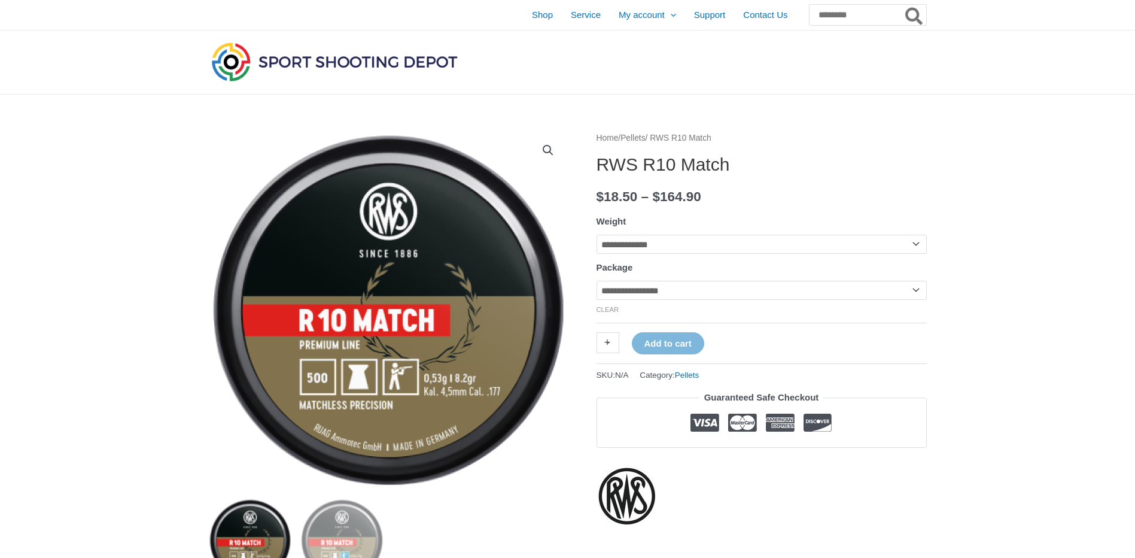  What do you see at coordinates (626, 495) in the screenshot?
I see `a: RWS` at bounding box center [626, 495].